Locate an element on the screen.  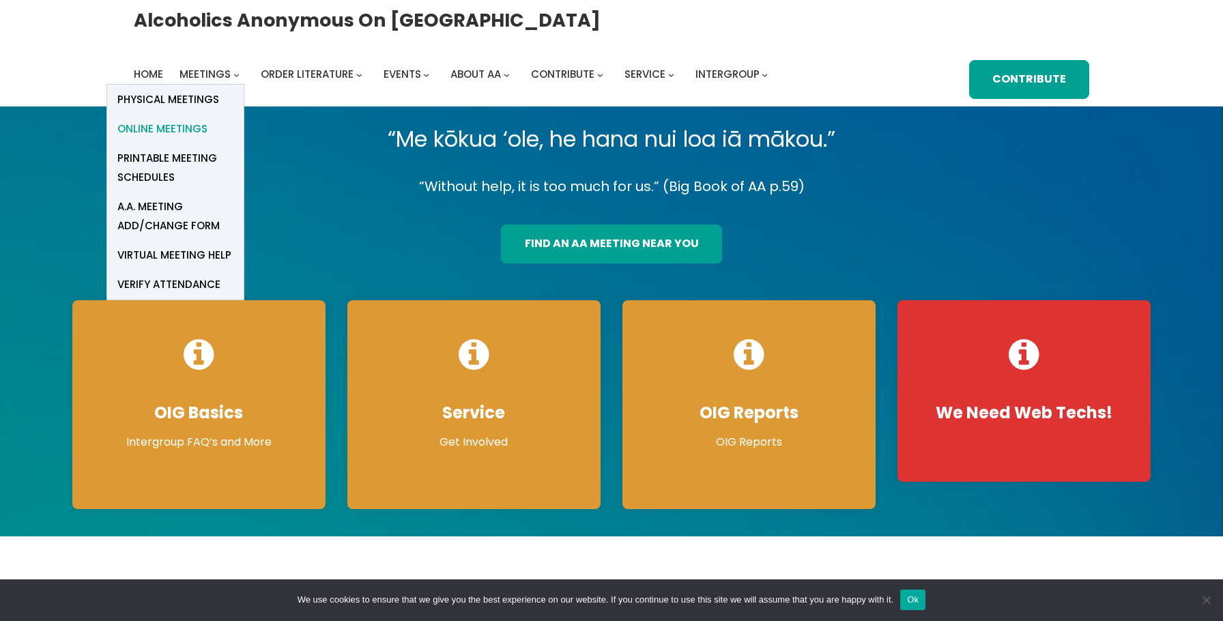
span: Physical Meetings is located at coordinates (168, 100).